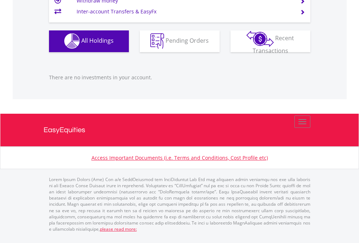 Image resolution: width=359 pixels, height=243 pixels. I want to click on a: please read more:, so click(118, 229).